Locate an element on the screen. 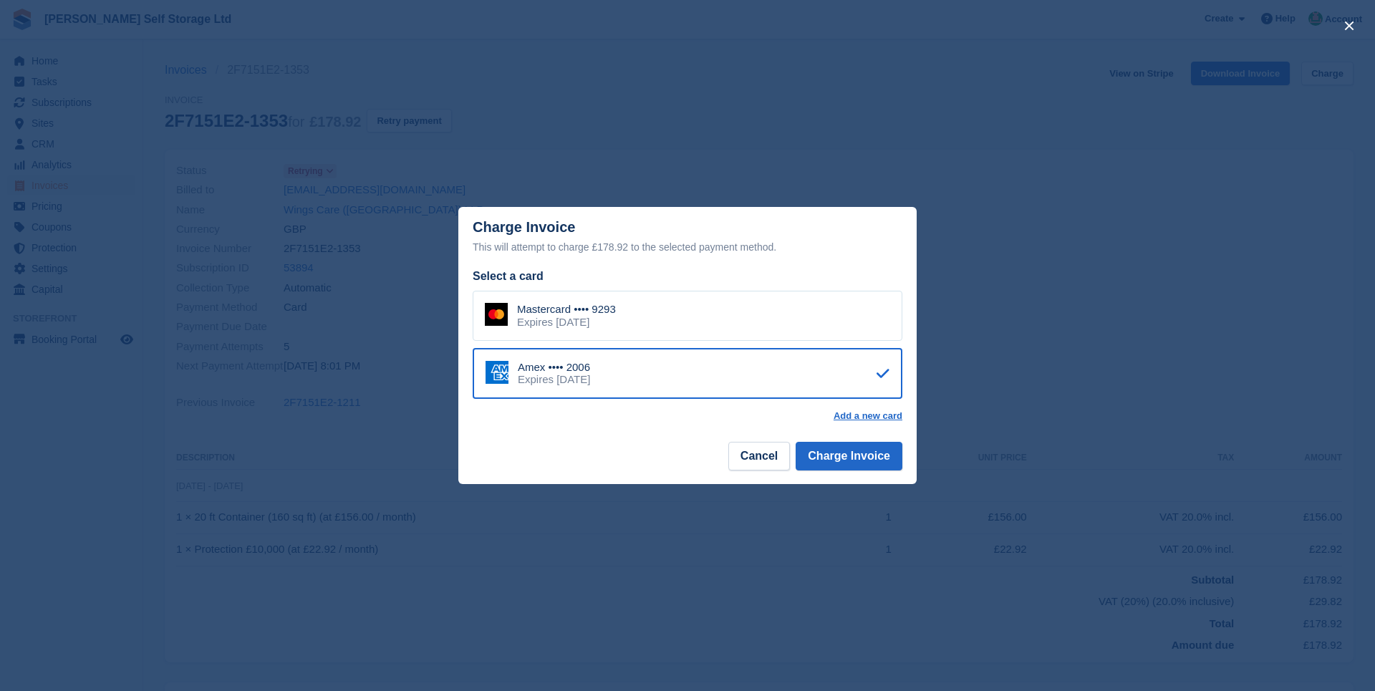 The height and width of the screenshot is (691, 1375). div: Charge Invoice is located at coordinates (687, 237).